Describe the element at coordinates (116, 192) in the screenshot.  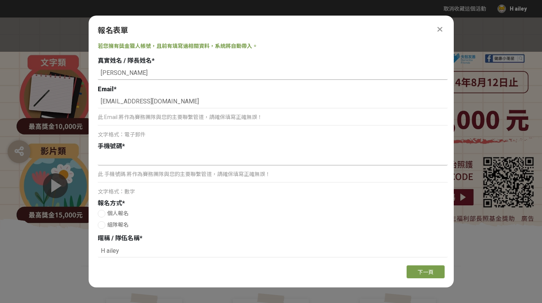
I see `span: 文字格式：數字` at that location.